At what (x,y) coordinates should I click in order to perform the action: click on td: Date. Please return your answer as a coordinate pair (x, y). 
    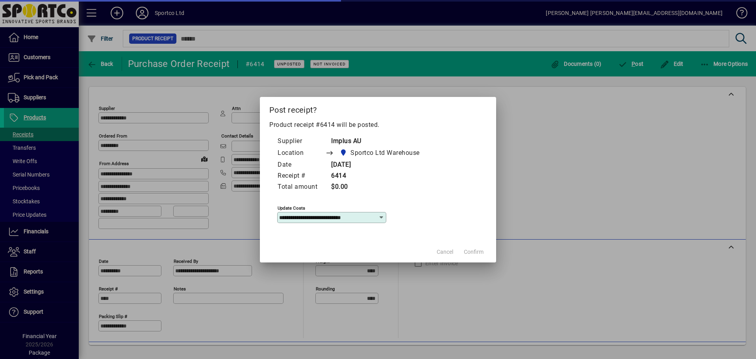
    Looking at the image, I should click on (301, 165).